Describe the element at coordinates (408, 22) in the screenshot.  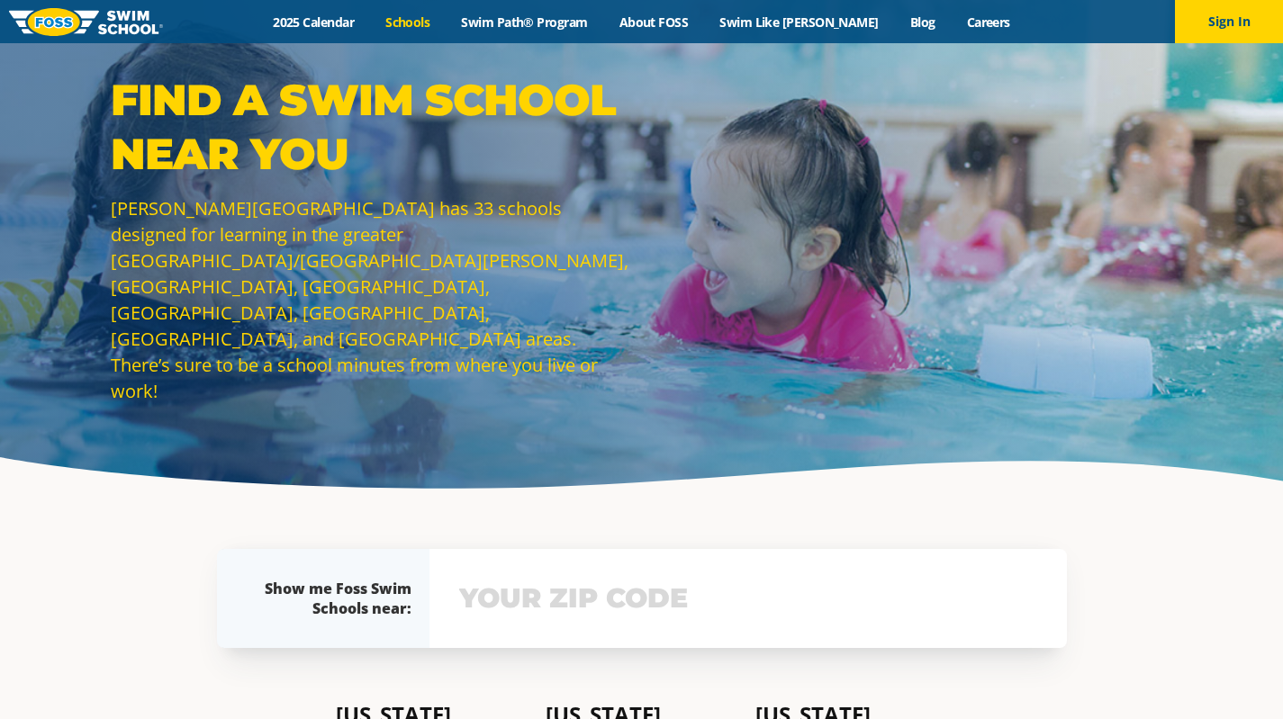
I see `a: Schools` at that location.